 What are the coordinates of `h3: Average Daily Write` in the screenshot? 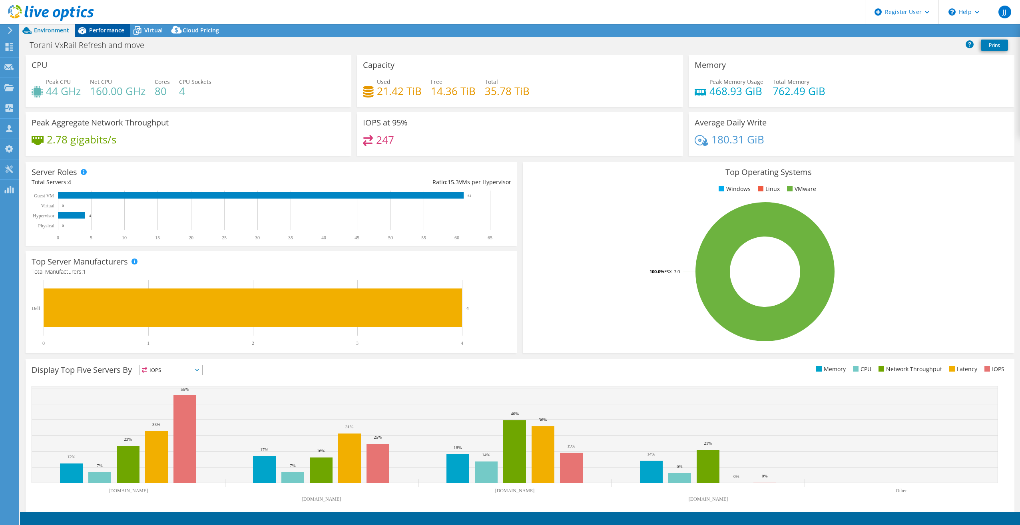 It's located at (730, 123).